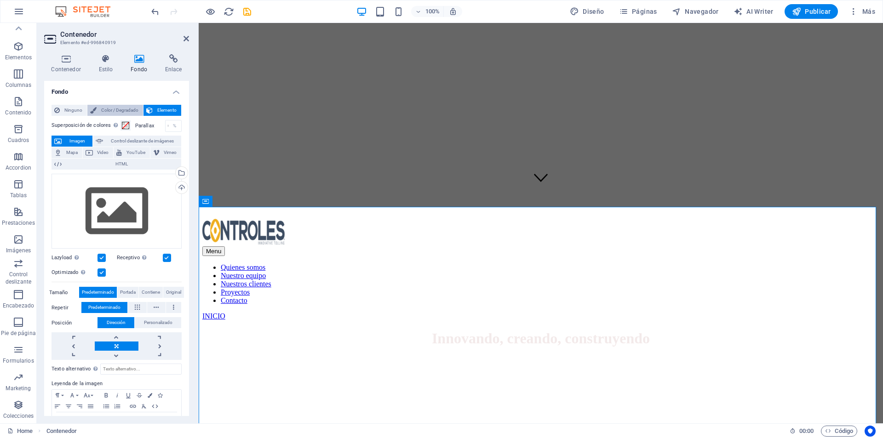 The height and width of the screenshot is (438, 883). What do you see at coordinates (173, 293) in the screenshot?
I see `button: Original` at bounding box center [173, 293].